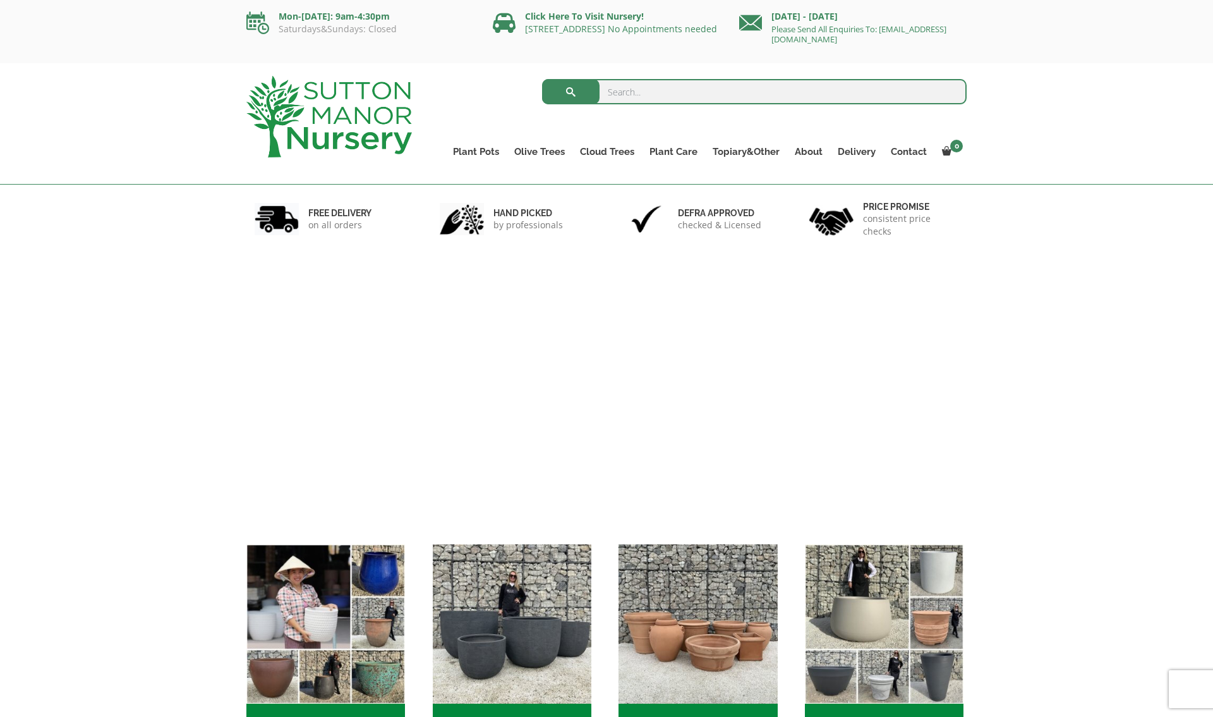 This screenshot has width=1213, height=717. What do you see at coordinates (951, 152) in the screenshot?
I see `a: 0` at bounding box center [951, 152].